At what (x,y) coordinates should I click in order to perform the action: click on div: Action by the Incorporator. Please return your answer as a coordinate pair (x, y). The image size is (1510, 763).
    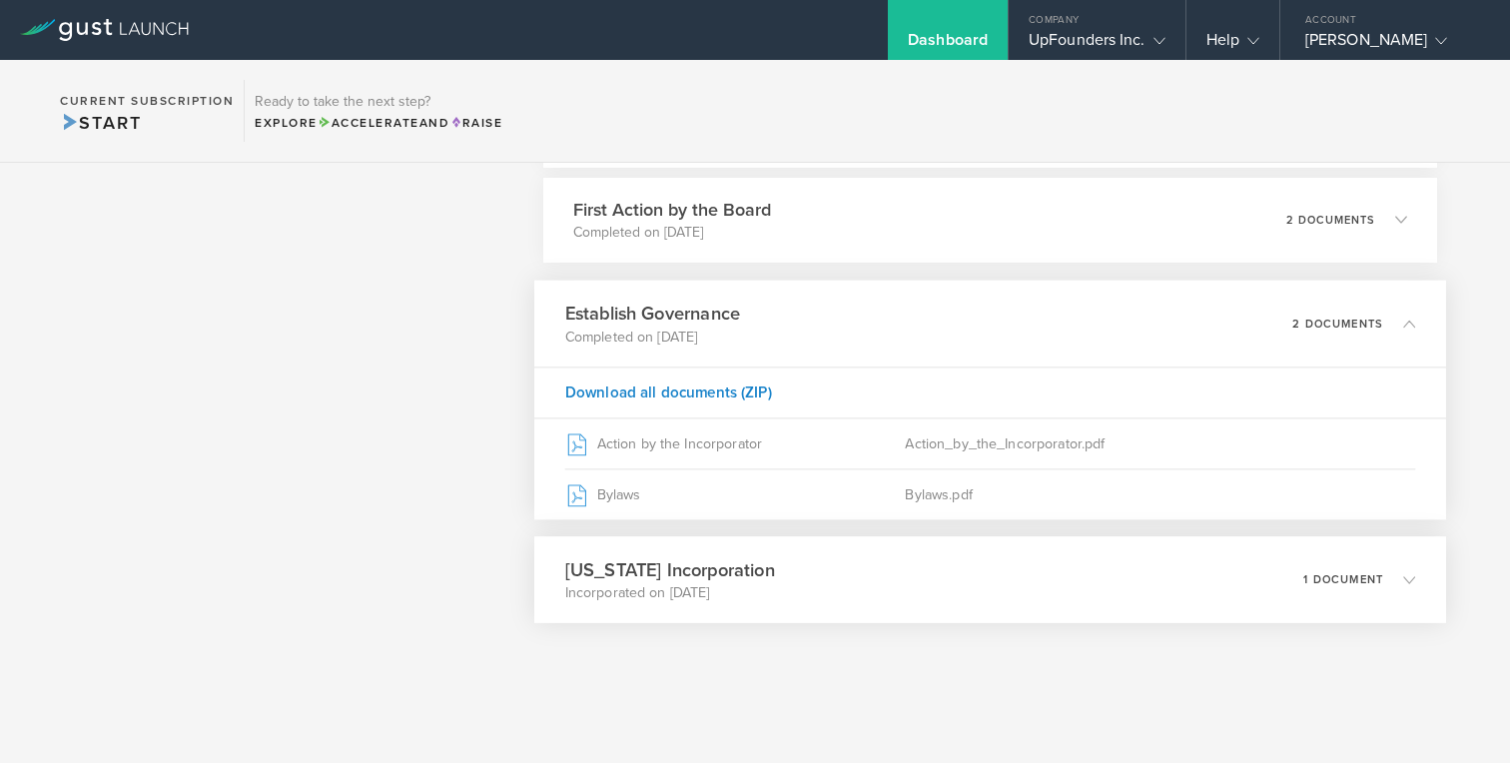
    Looking at the image, I should click on (734, 444).